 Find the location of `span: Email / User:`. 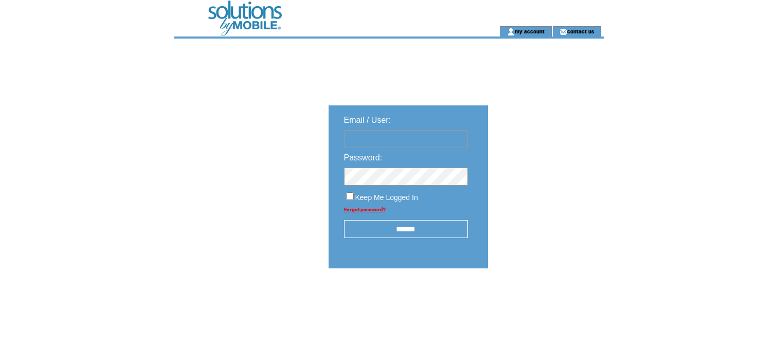

span: Email / User: is located at coordinates (368, 120).